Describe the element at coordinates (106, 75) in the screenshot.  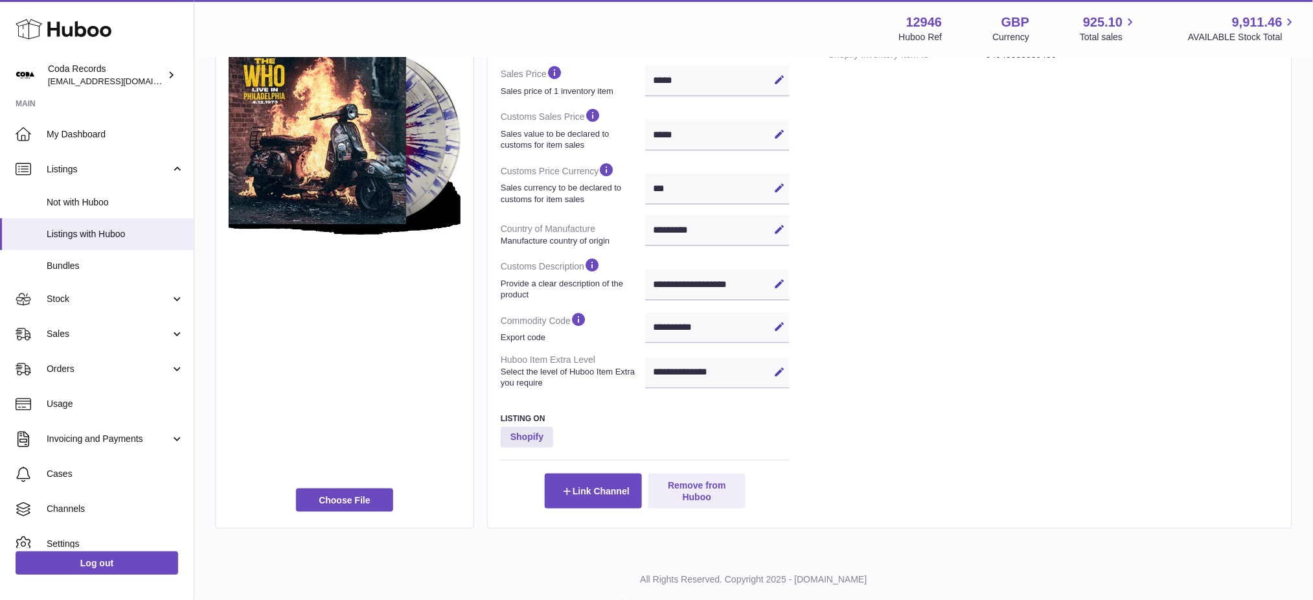
I see `div: Coda Records` at that location.